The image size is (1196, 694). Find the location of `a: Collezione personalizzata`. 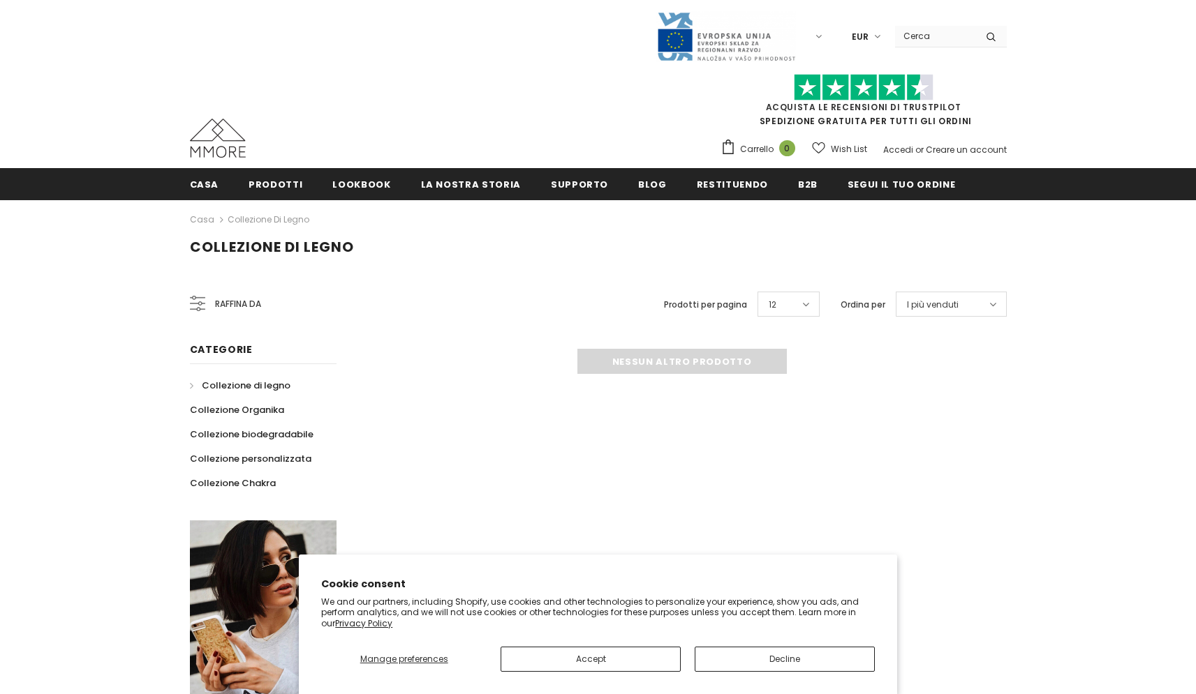

a: Collezione personalizzata is located at coordinates (251, 459).